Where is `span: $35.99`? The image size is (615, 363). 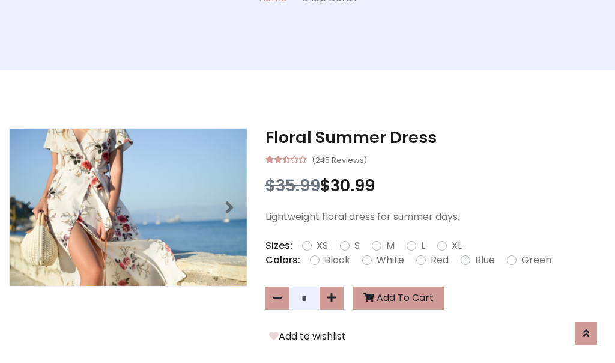
span: $35.99 is located at coordinates (292, 185).